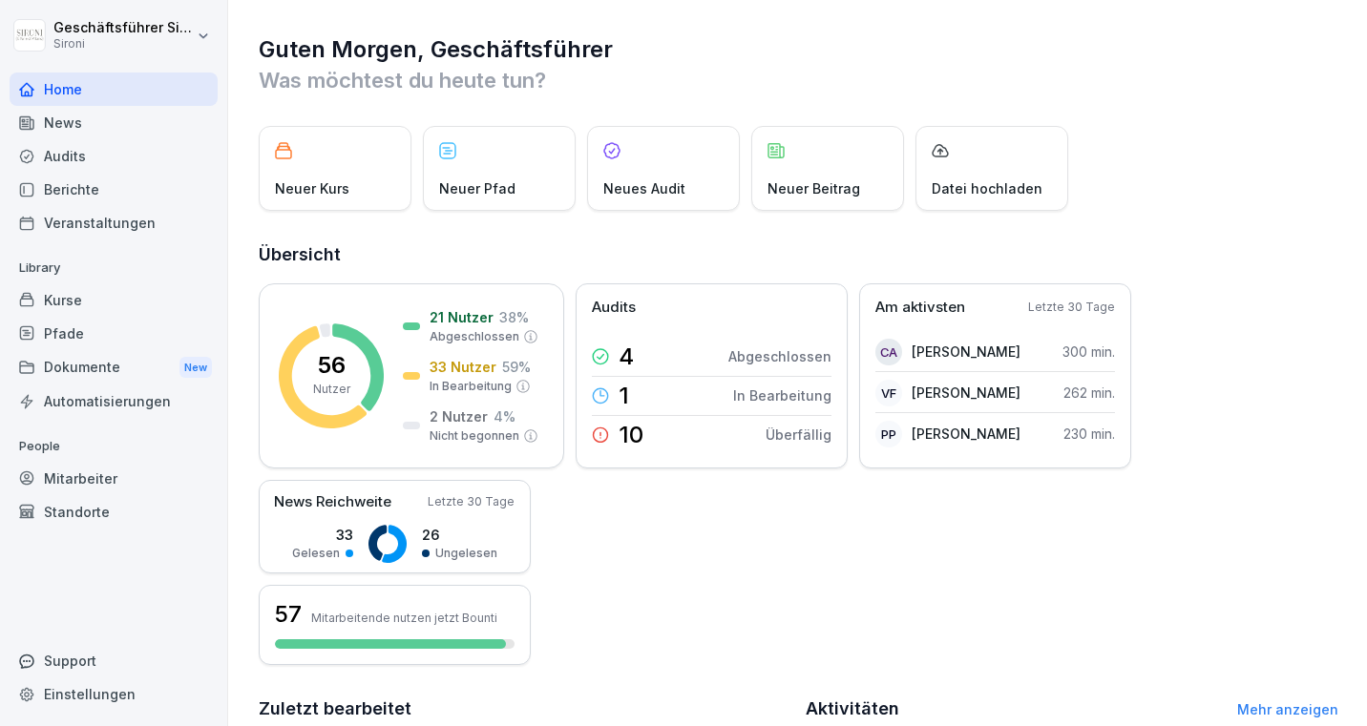 This screenshot has height=726, width=1367. Describe the element at coordinates (852, 709) in the screenshot. I see `h2: Aktivitäten` at that location.